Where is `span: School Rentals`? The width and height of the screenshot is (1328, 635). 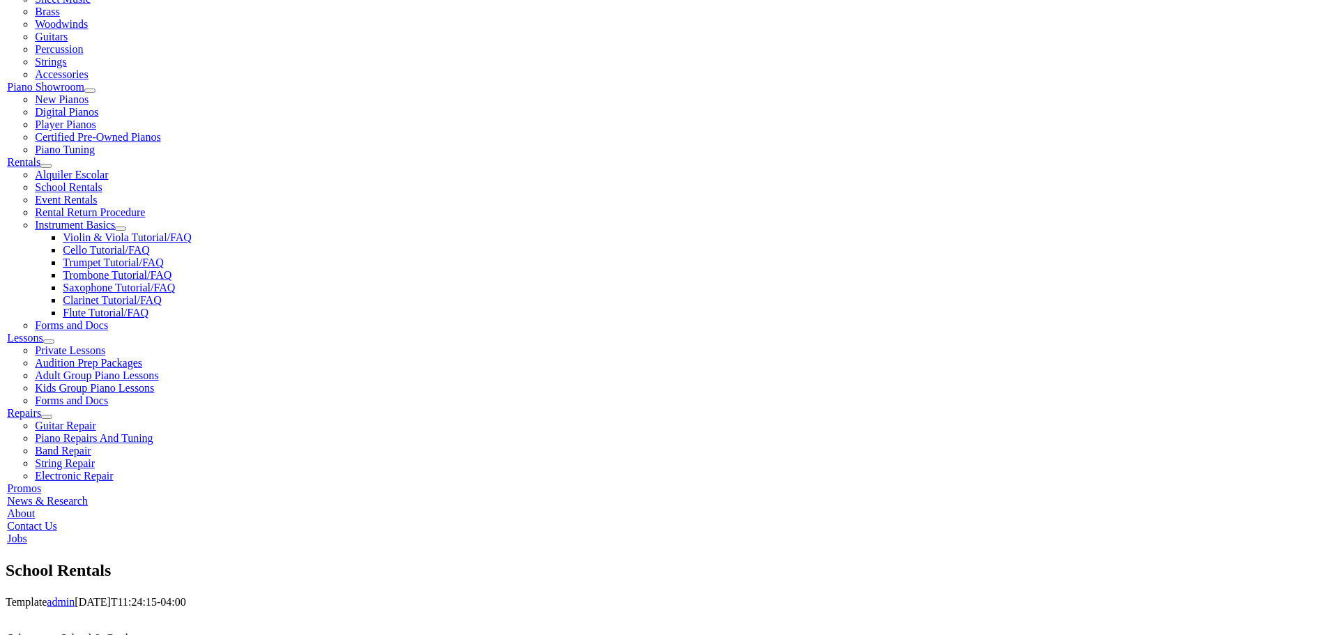
span: School Rentals is located at coordinates (68, 187).